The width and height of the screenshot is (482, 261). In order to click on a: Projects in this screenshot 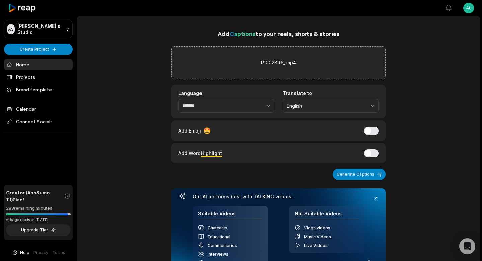, I will do `click(38, 77)`.